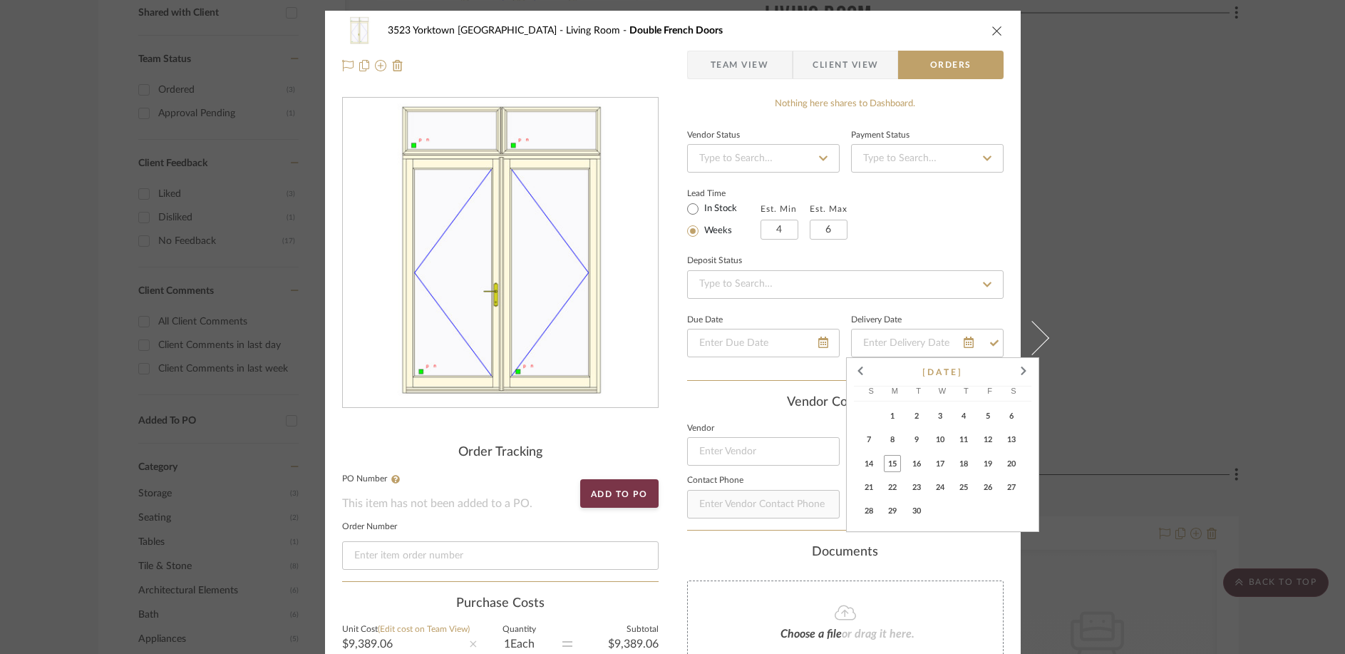  Describe the element at coordinates (869, 440) in the screenshot. I see `span: 7` at that location.